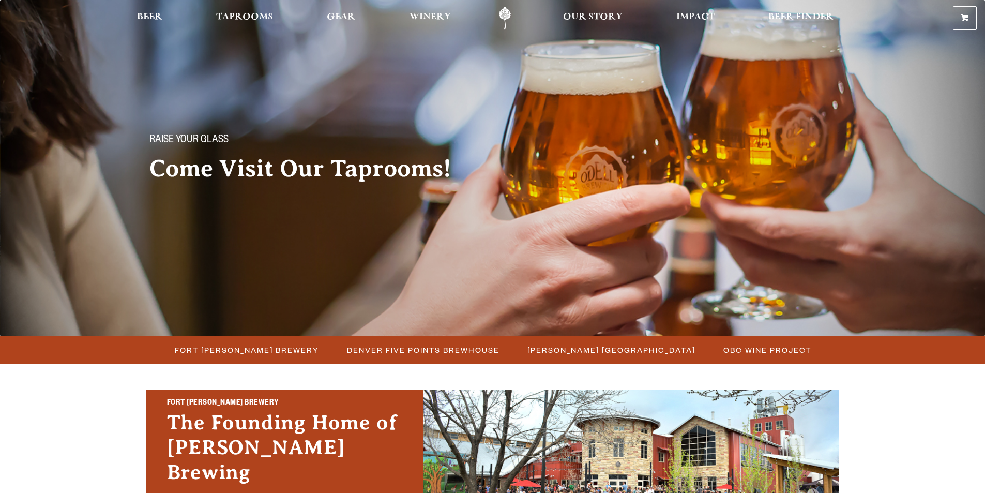 Image resolution: width=985 pixels, height=493 pixels. What do you see at coordinates (245, 18) in the screenshot?
I see `a: Taprooms` at bounding box center [245, 18].